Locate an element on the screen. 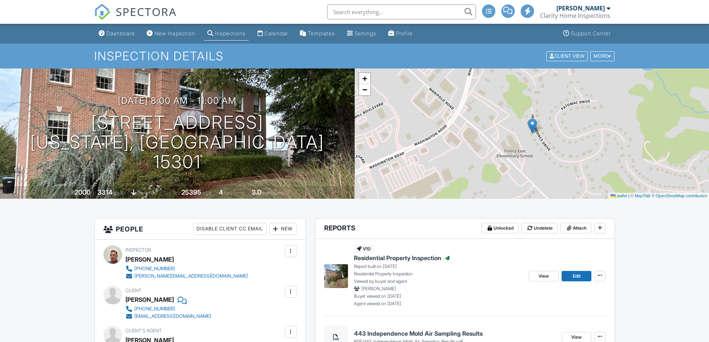 The image size is (709, 342). img: The Best Home Inspection Software - Spectora is located at coordinates (102, 12).